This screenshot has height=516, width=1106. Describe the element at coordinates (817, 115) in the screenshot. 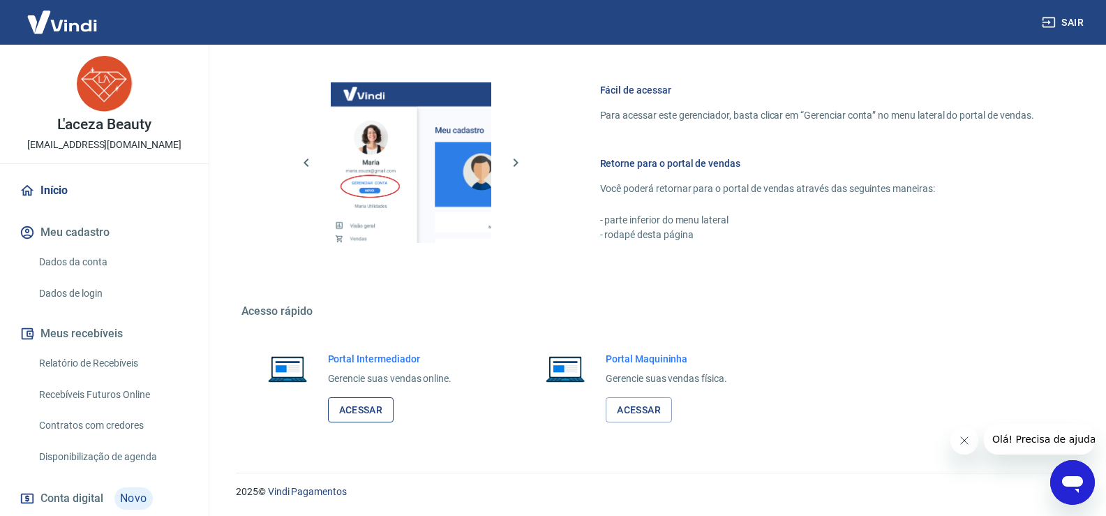

I see `p: Para acessar este gerenciador, basta clicar em “Gerenciar conta” no menu lateral do portal de ven...` at that location.